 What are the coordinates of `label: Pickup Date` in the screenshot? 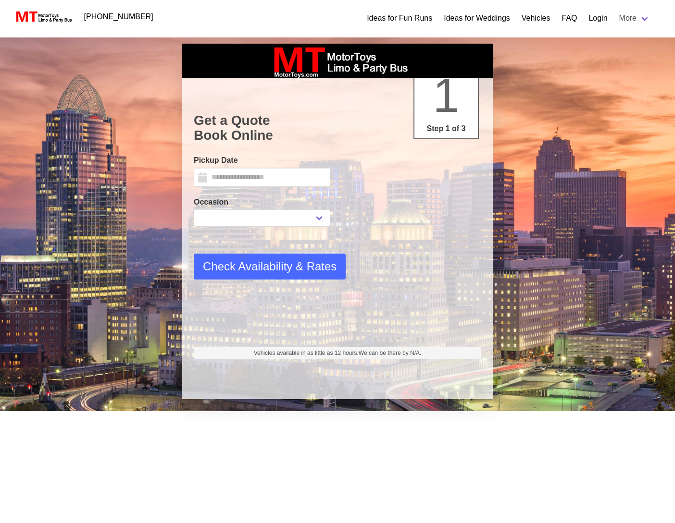 It's located at (262, 160).